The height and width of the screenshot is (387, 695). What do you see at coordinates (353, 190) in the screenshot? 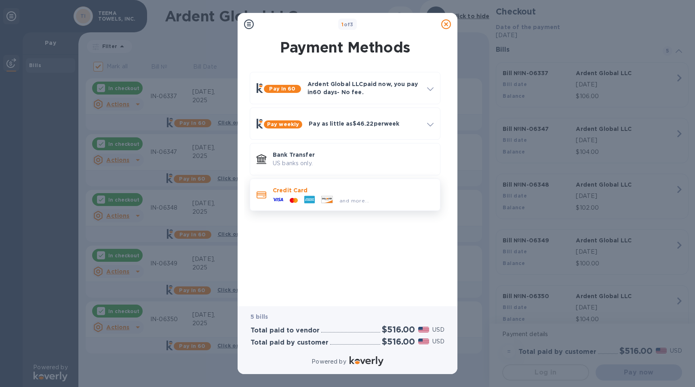
I see `p: Credit Card` at bounding box center [353, 190].